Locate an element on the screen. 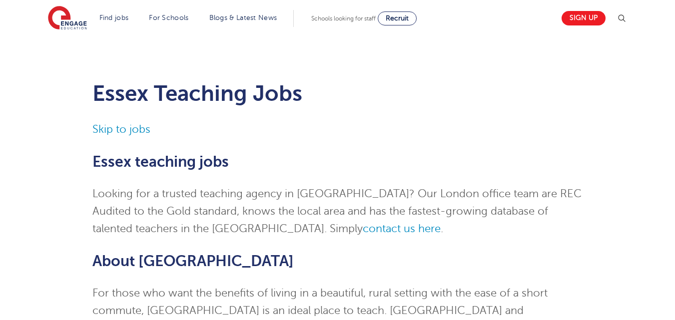 The height and width of the screenshot is (320, 675). a: contact us here is located at coordinates (402, 229).